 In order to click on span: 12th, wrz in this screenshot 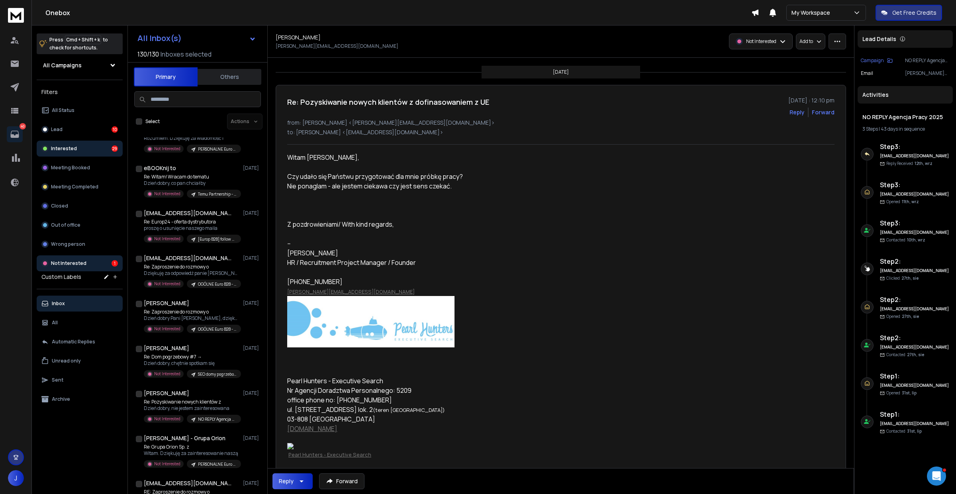, I will do `click(923, 163)`.